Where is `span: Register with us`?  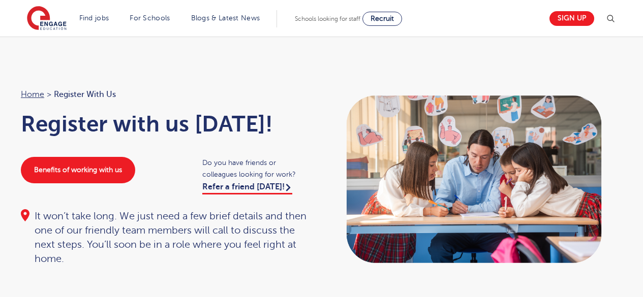
span: Register with us is located at coordinates (85, 95).